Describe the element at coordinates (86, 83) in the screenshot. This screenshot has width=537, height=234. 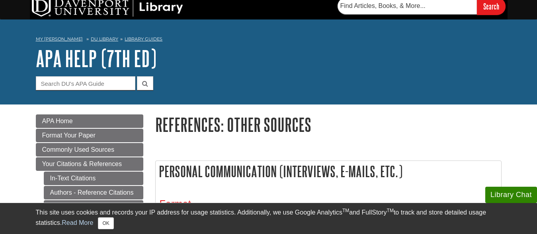
I see `input: Search DU's APA Guide` at that location.